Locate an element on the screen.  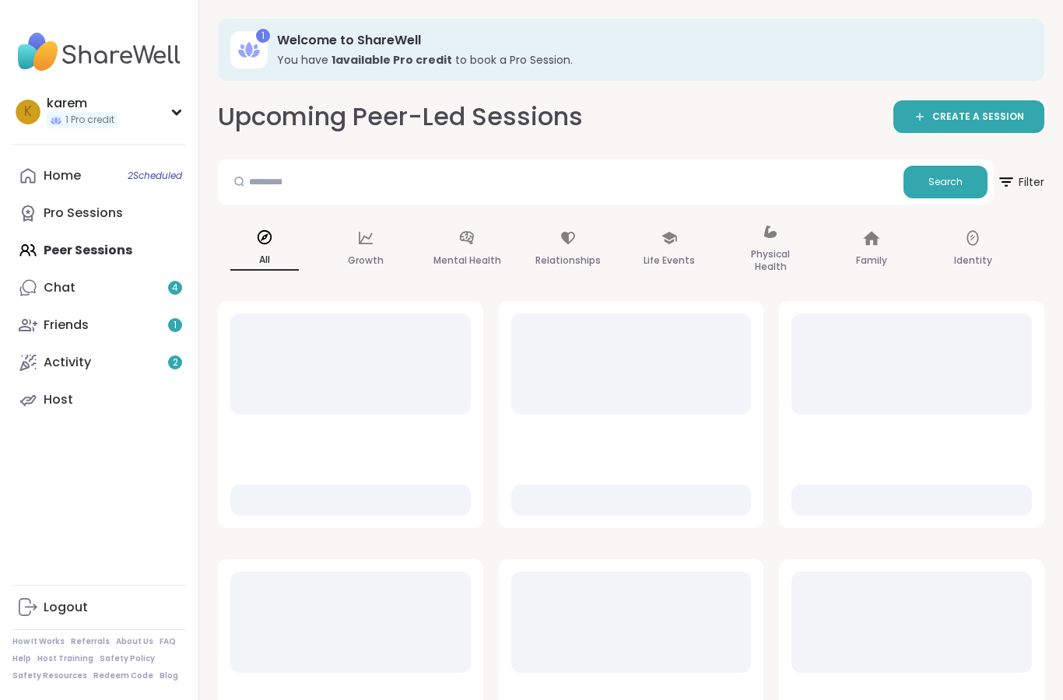
span: k is located at coordinates (28, 112).